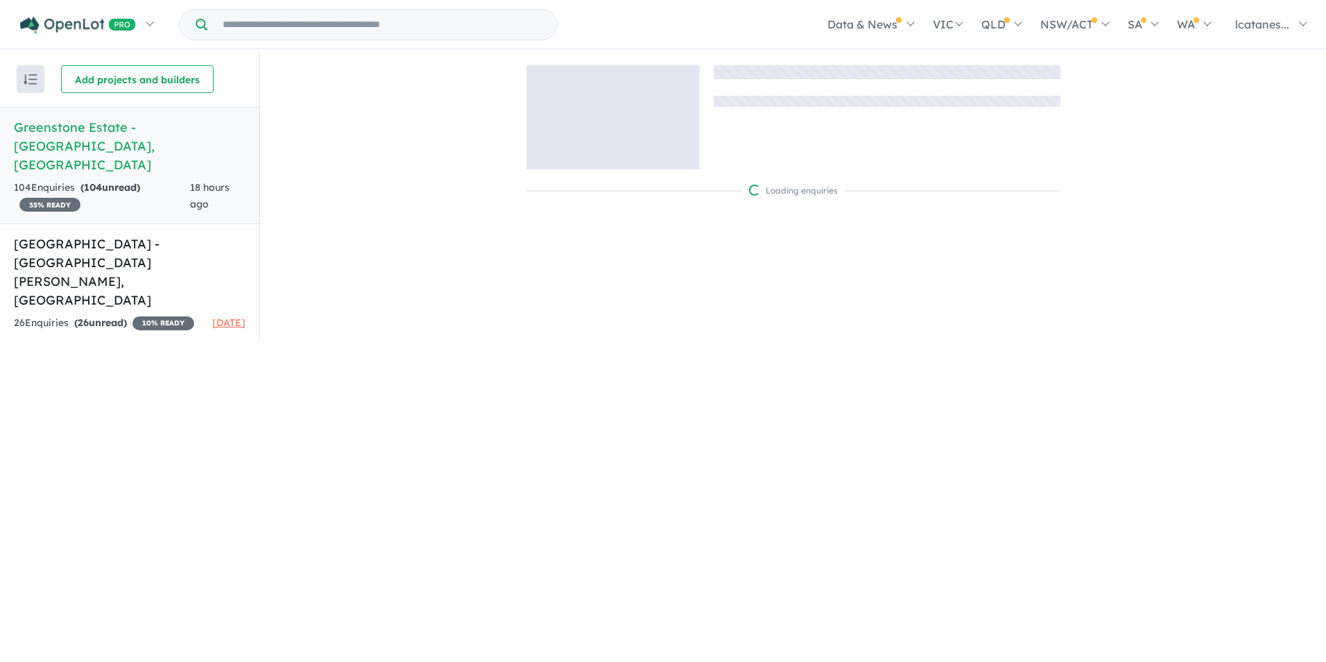 The width and height of the screenshot is (1326, 662). What do you see at coordinates (102, 196) in the screenshot?
I see `div: 104 Enquir ies` at bounding box center [102, 196].